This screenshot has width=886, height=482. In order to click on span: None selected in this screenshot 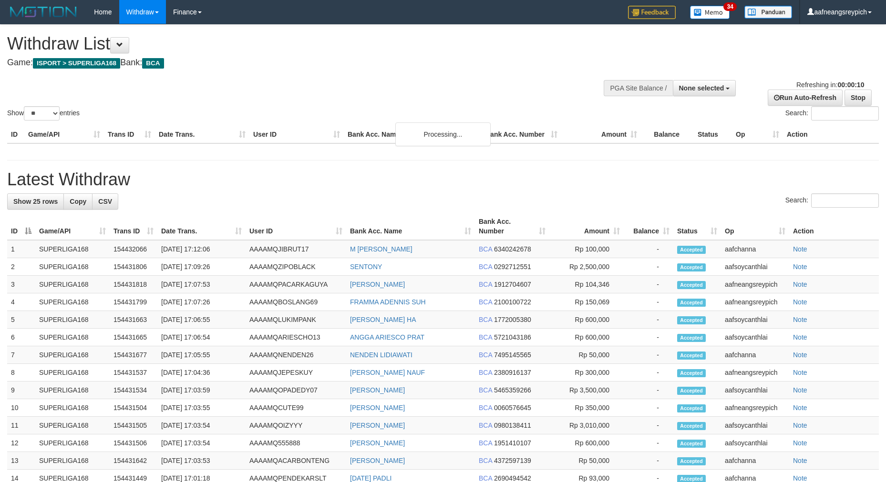, I will do `click(701, 88)`.